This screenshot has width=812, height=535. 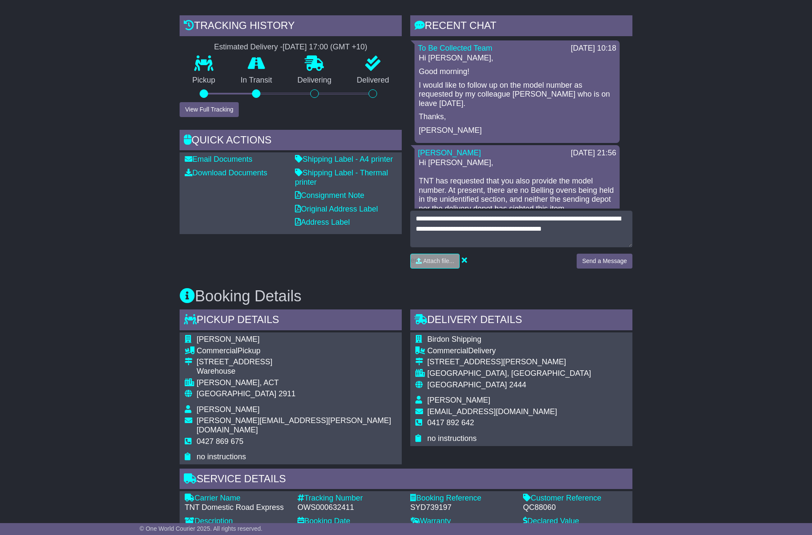 I want to click on a: Email Documents, so click(x=218, y=159).